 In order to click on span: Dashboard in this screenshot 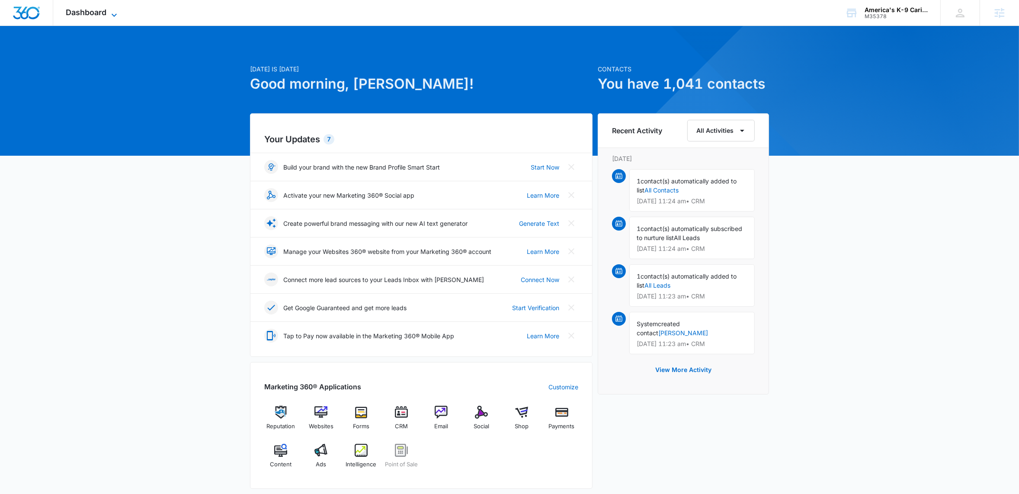, I will do `click(86, 12)`.